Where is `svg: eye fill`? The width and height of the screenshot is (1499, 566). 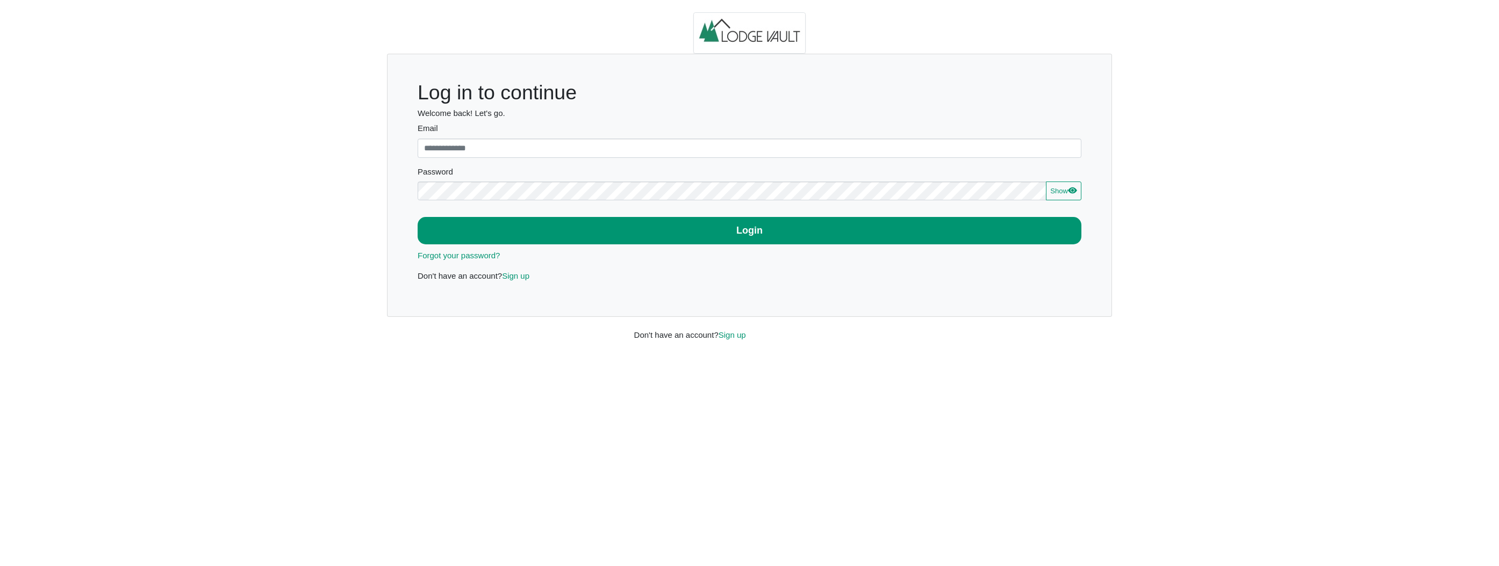
svg: eye fill is located at coordinates (1072, 190).